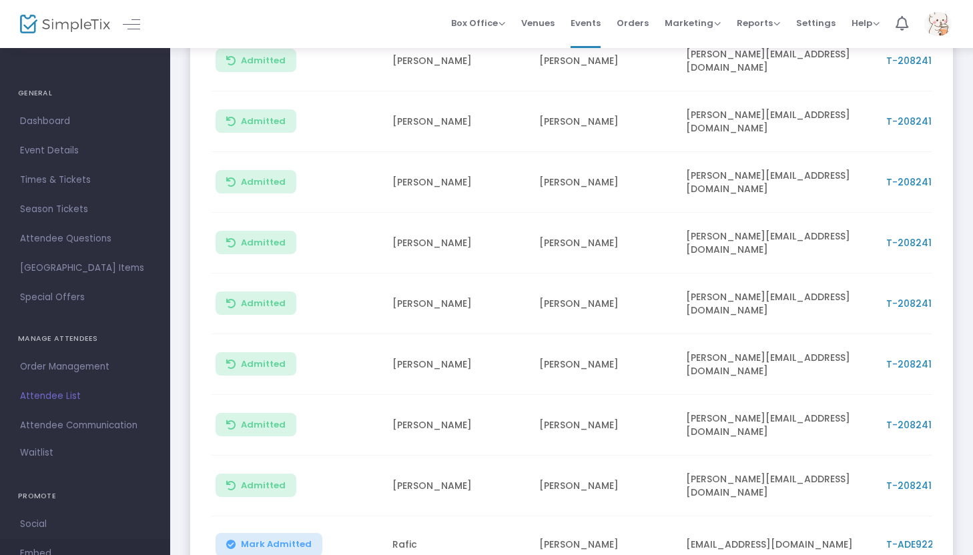 The image size is (973, 555). Describe the element at coordinates (85, 397) in the screenshot. I see `span: Attendee List` at that location.